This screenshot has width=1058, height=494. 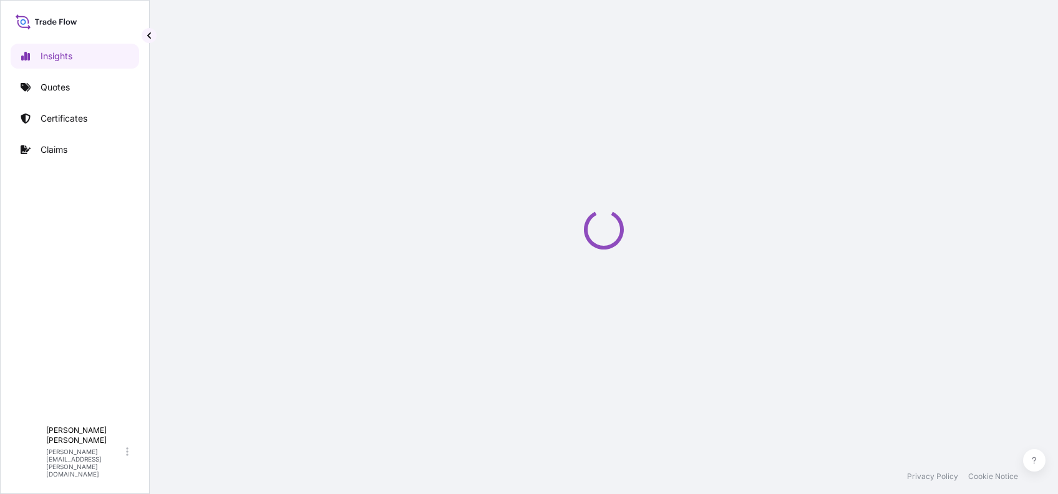 What do you see at coordinates (993, 476) in the screenshot?
I see `a: Cookie Notice` at bounding box center [993, 476].